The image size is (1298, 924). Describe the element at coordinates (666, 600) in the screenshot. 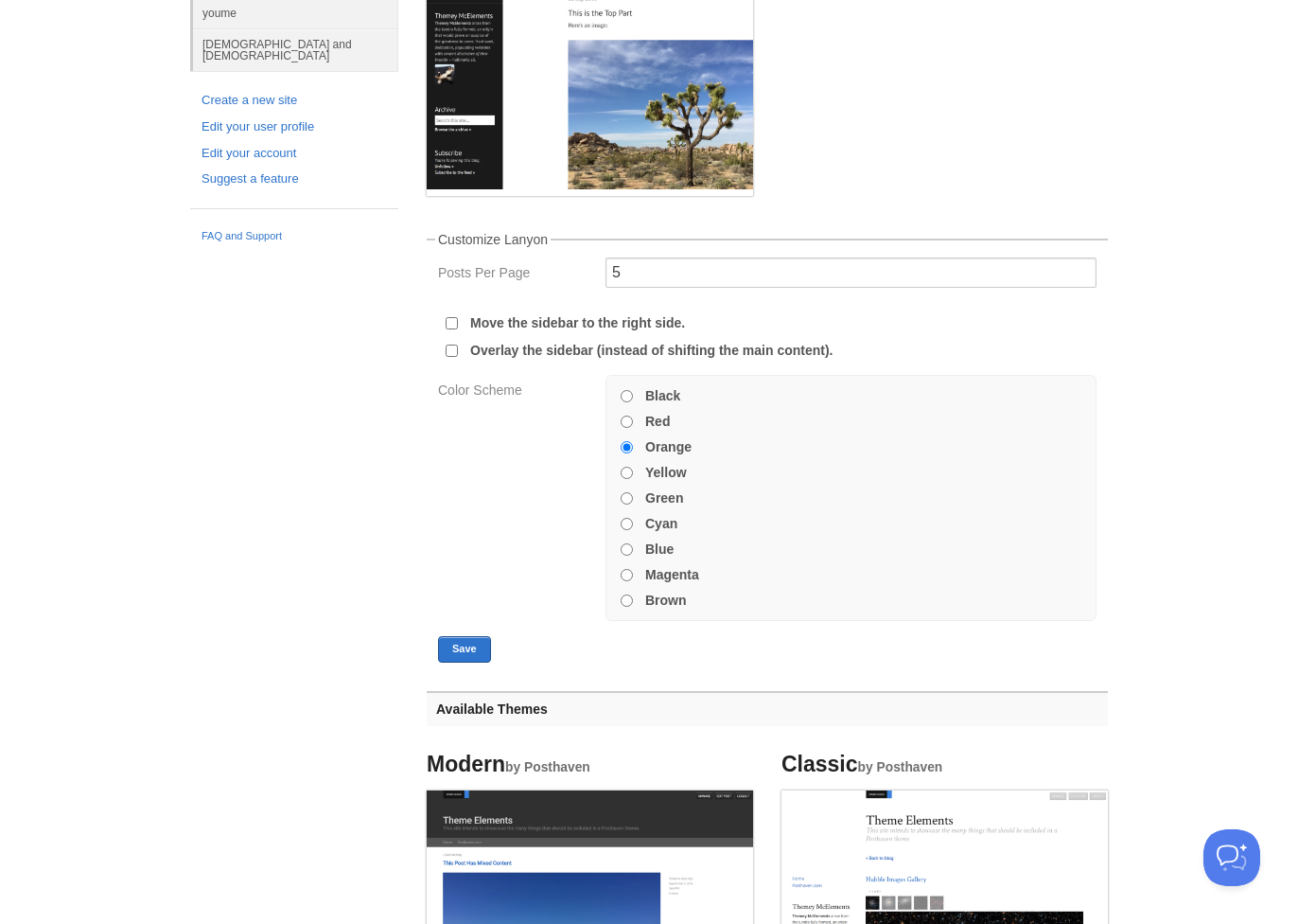

I see `label: Brown` at that location.